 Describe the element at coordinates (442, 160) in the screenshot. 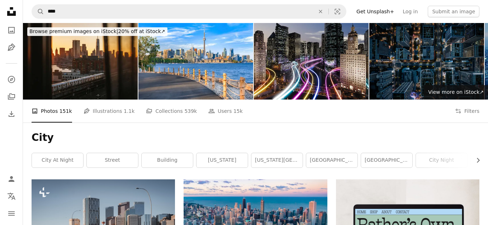

I see `a: city night` at that location.